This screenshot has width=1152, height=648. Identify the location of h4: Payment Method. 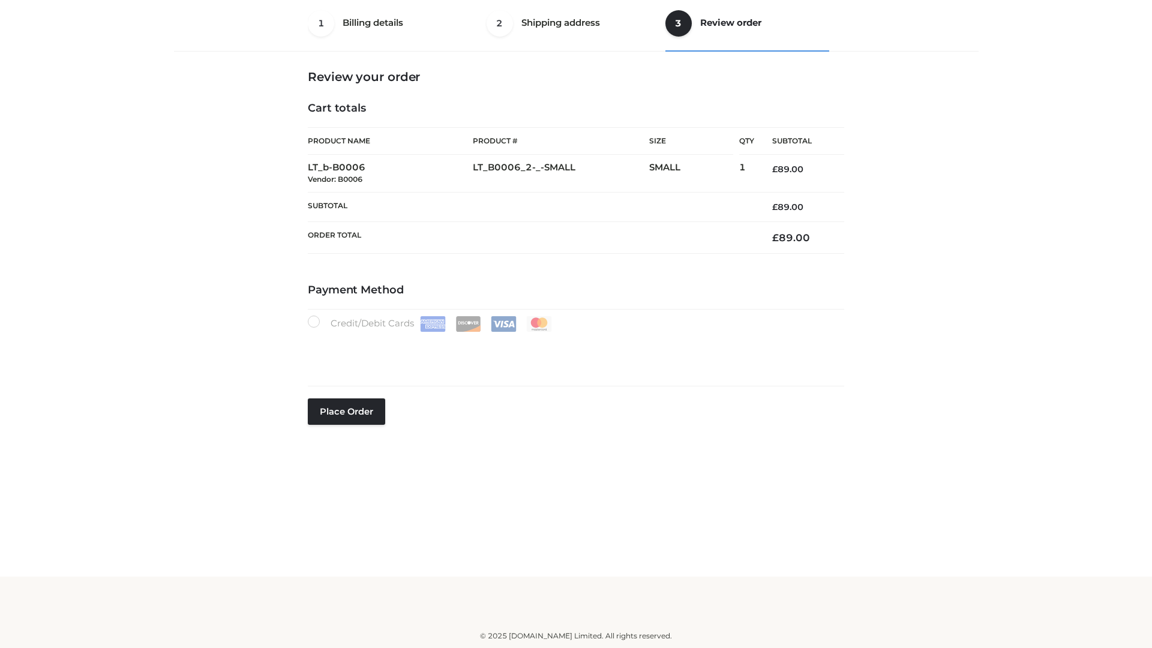
(576, 290).